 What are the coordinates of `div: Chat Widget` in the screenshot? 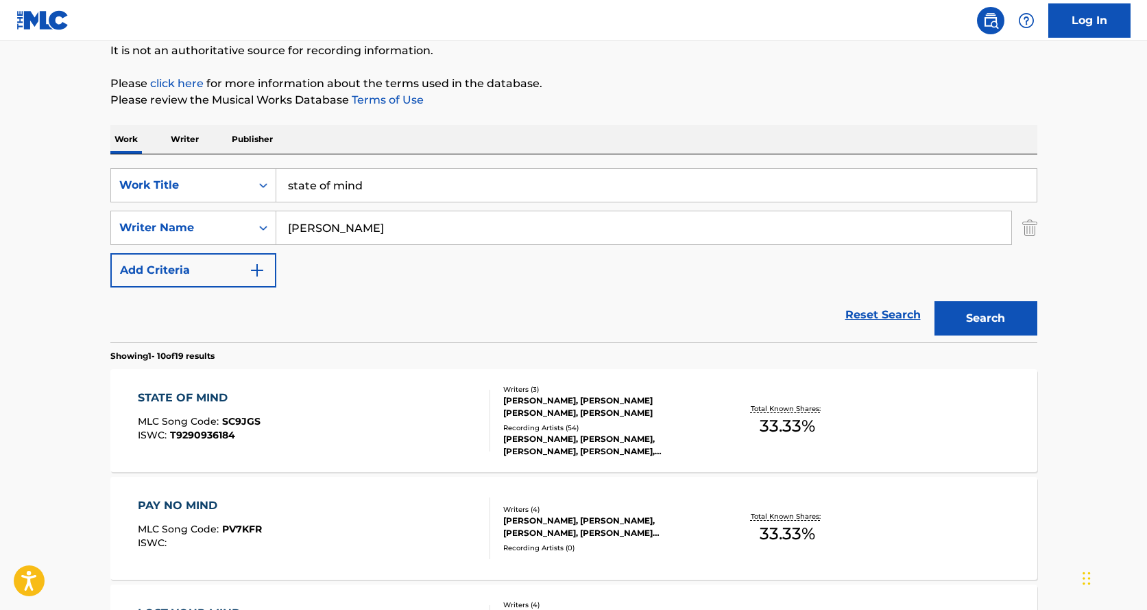 It's located at (1113, 577).